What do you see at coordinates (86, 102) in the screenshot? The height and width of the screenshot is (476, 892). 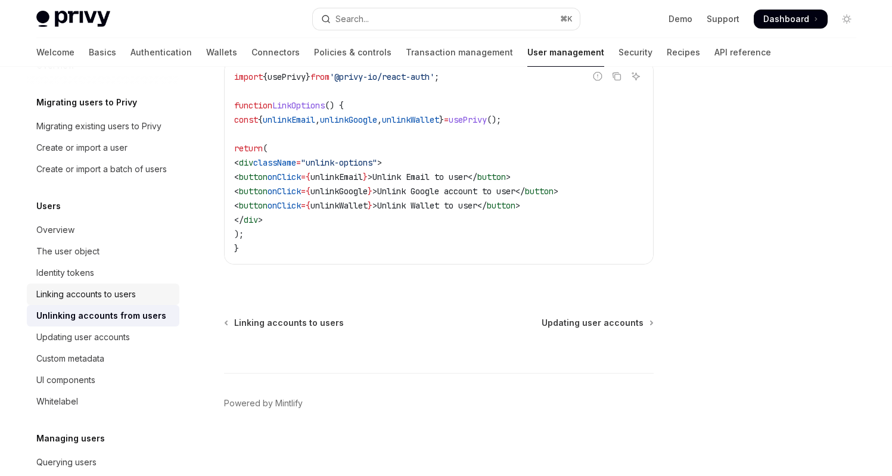 I see `h5: Migrating users to Privy` at bounding box center [86, 102].